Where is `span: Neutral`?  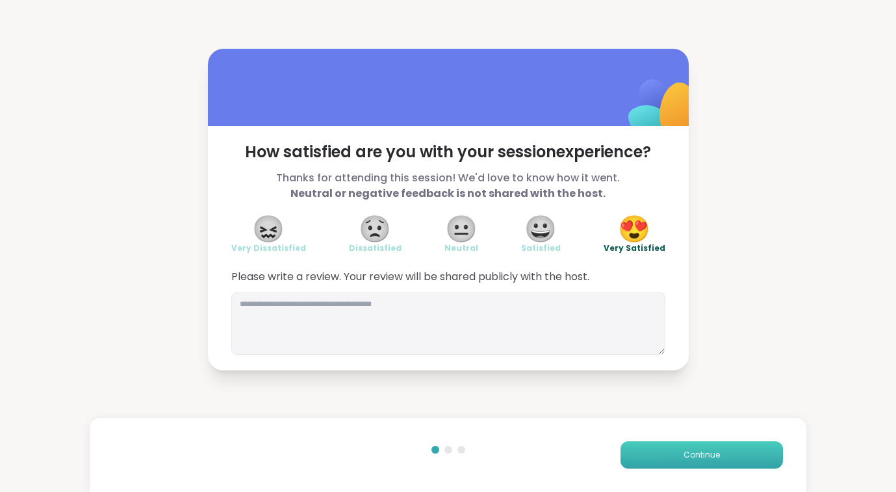 span: Neutral is located at coordinates (461, 248).